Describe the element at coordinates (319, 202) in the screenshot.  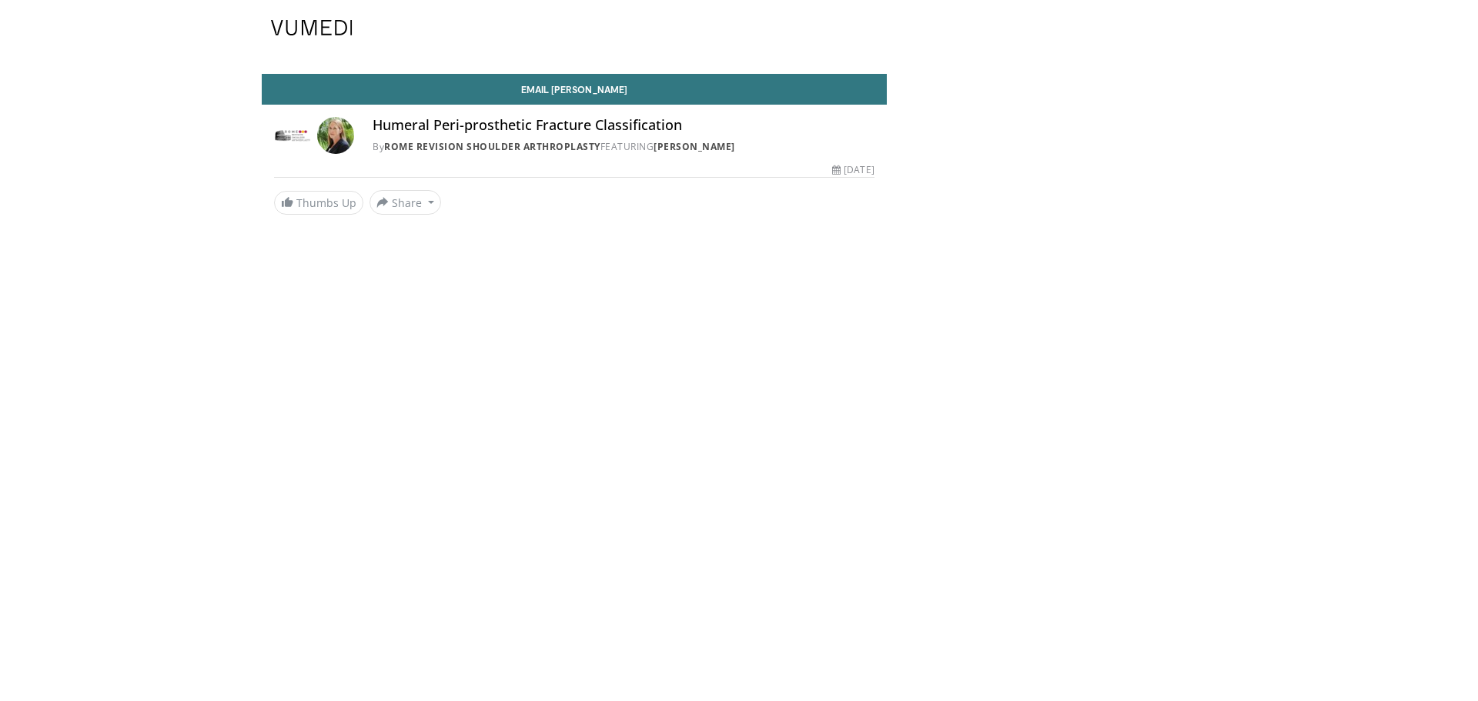
I see `a: Thumbs Up` at that location.